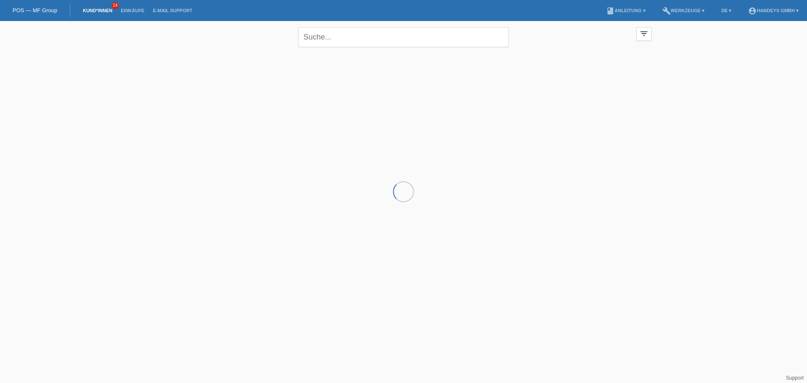 The image size is (807, 383). What do you see at coordinates (774, 11) in the screenshot?
I see `a: account_circleHandeys GmbH ▾` at bounding box center [774, 11].